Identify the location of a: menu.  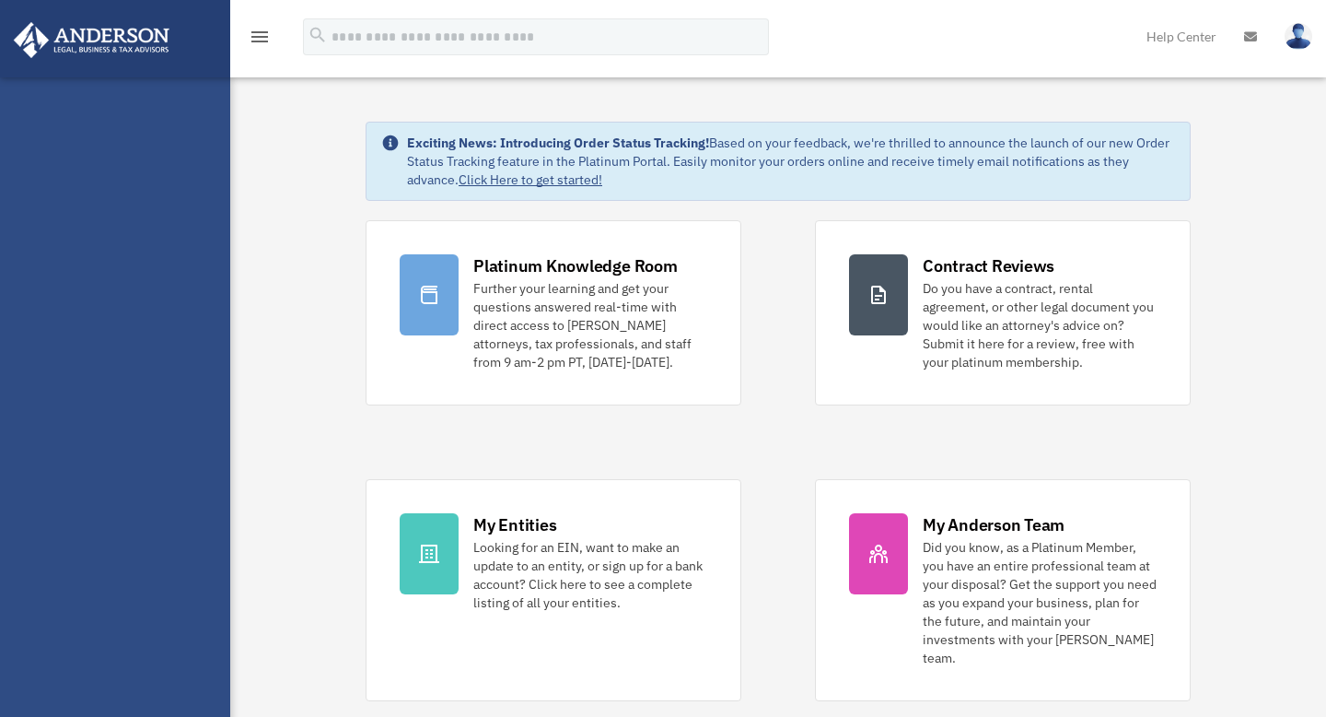
(260, 40).